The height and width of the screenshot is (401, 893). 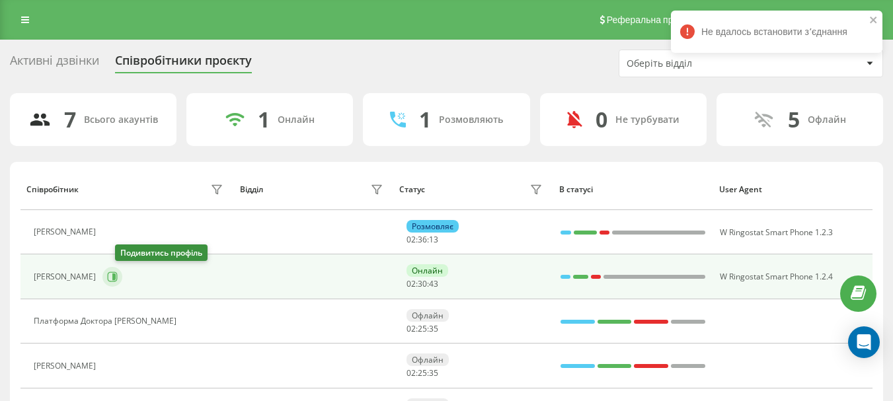 What do you see at coordinates (864, 342) in the screenshot?
I see `div: Open Intercom Messenger` at bounding box center [864, 342].